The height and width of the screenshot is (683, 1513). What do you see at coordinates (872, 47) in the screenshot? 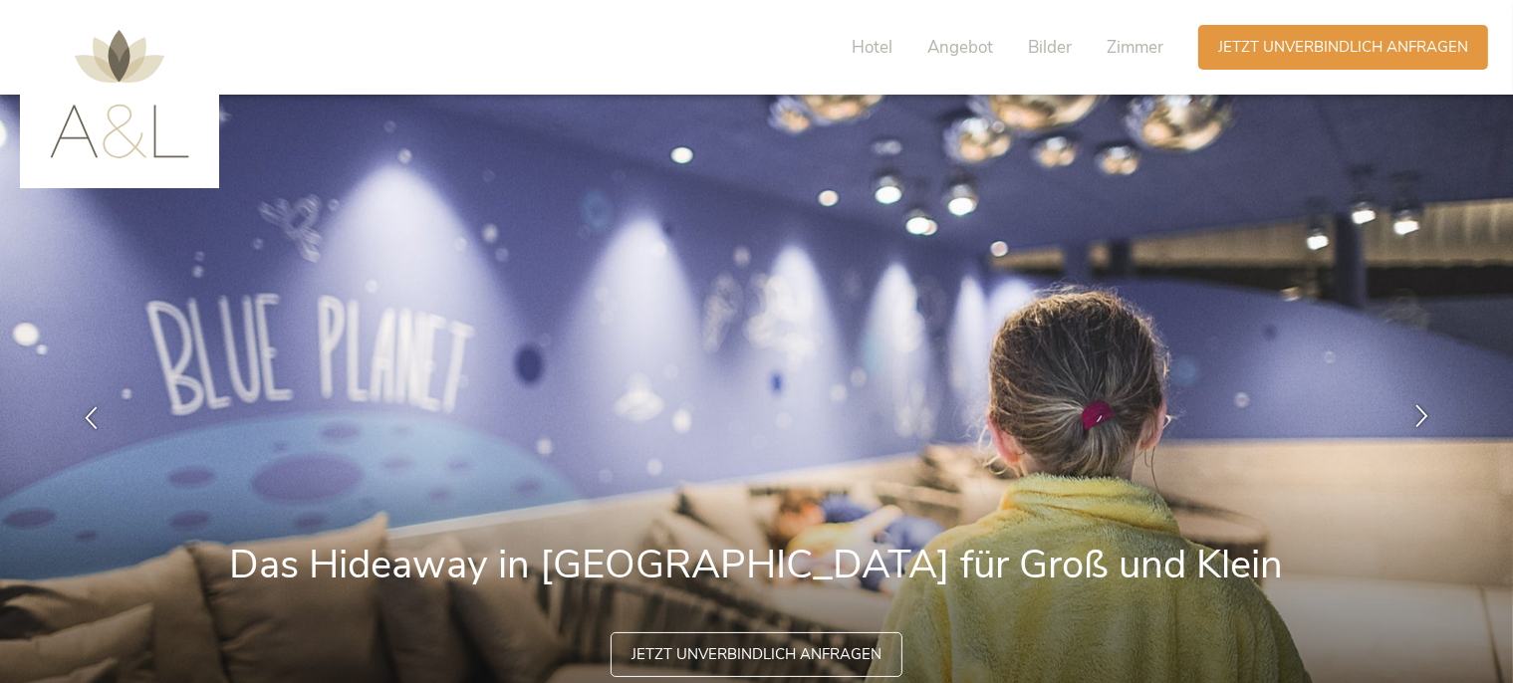
I see `span: Hotel` at bounding box center [872, 47].